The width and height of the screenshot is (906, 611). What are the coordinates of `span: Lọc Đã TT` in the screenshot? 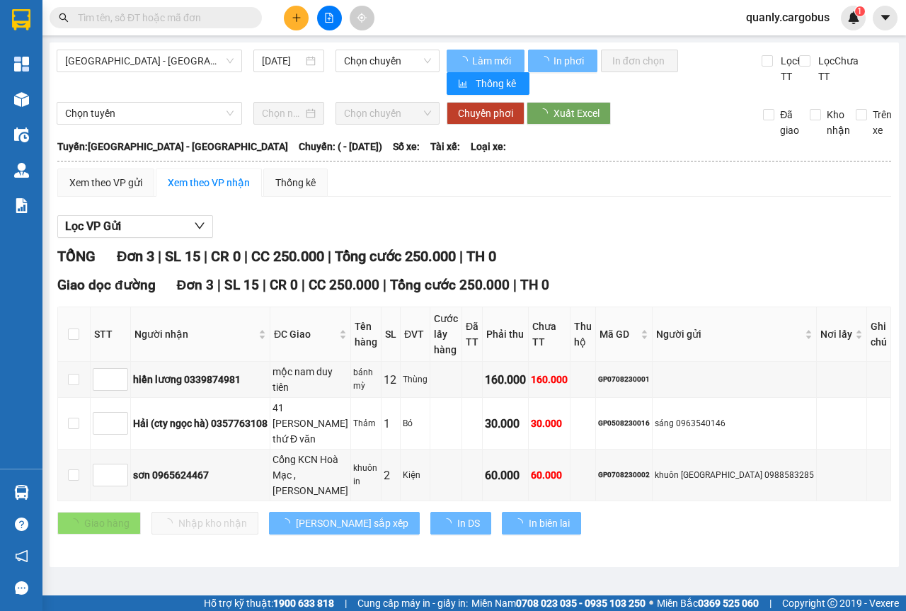 It's located at (793, 69).